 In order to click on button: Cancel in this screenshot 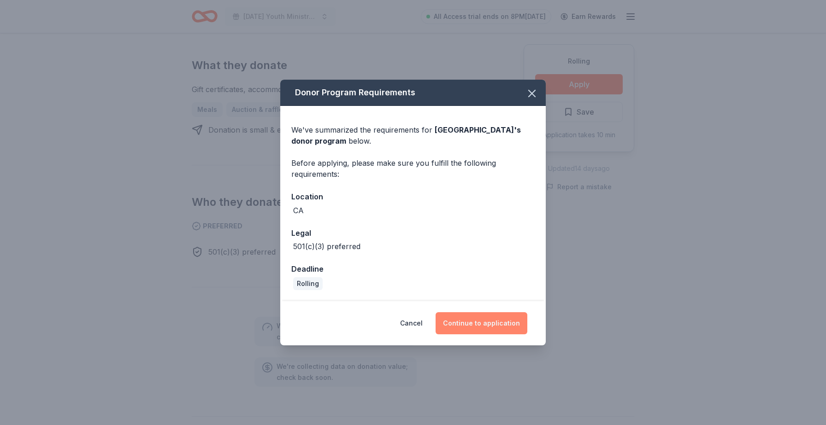, I will do `click(411, 324)`.